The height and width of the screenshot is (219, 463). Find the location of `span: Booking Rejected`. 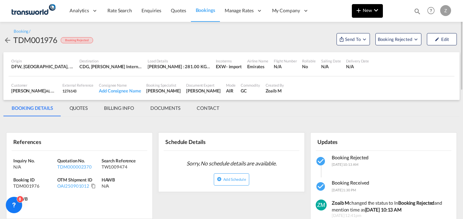

span: Booking Rejected is located at coordinates (395, 39).